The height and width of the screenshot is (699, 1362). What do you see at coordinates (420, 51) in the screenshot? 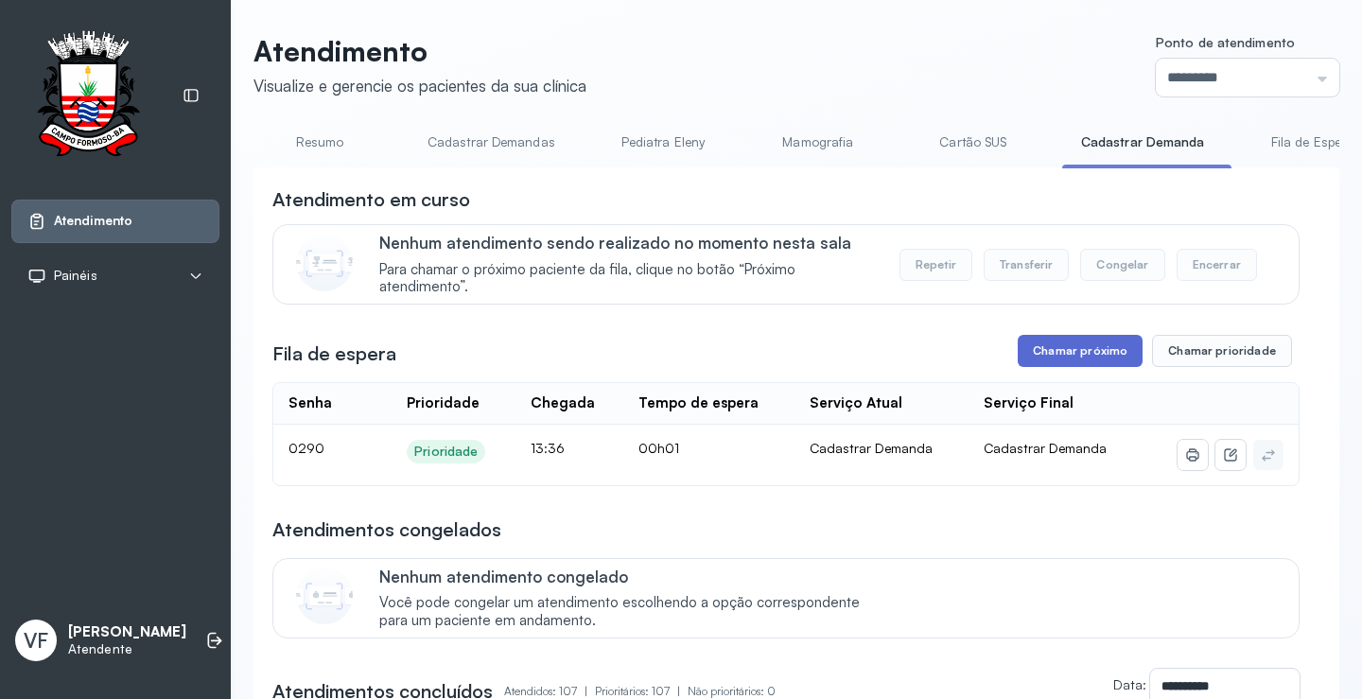
I see `p: Atendimento` at bounding box center [420, 51].